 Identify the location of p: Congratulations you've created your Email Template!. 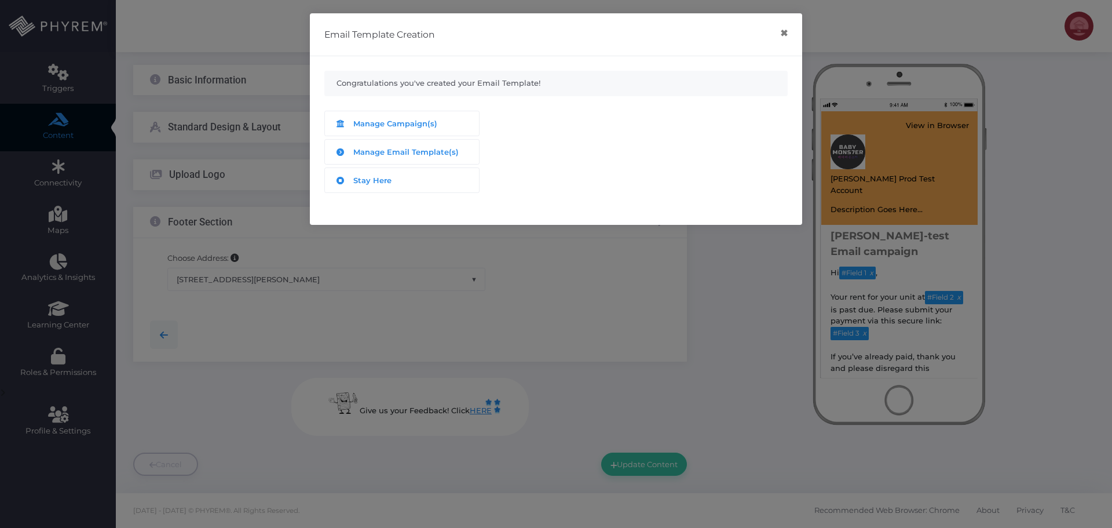
(556, 83).